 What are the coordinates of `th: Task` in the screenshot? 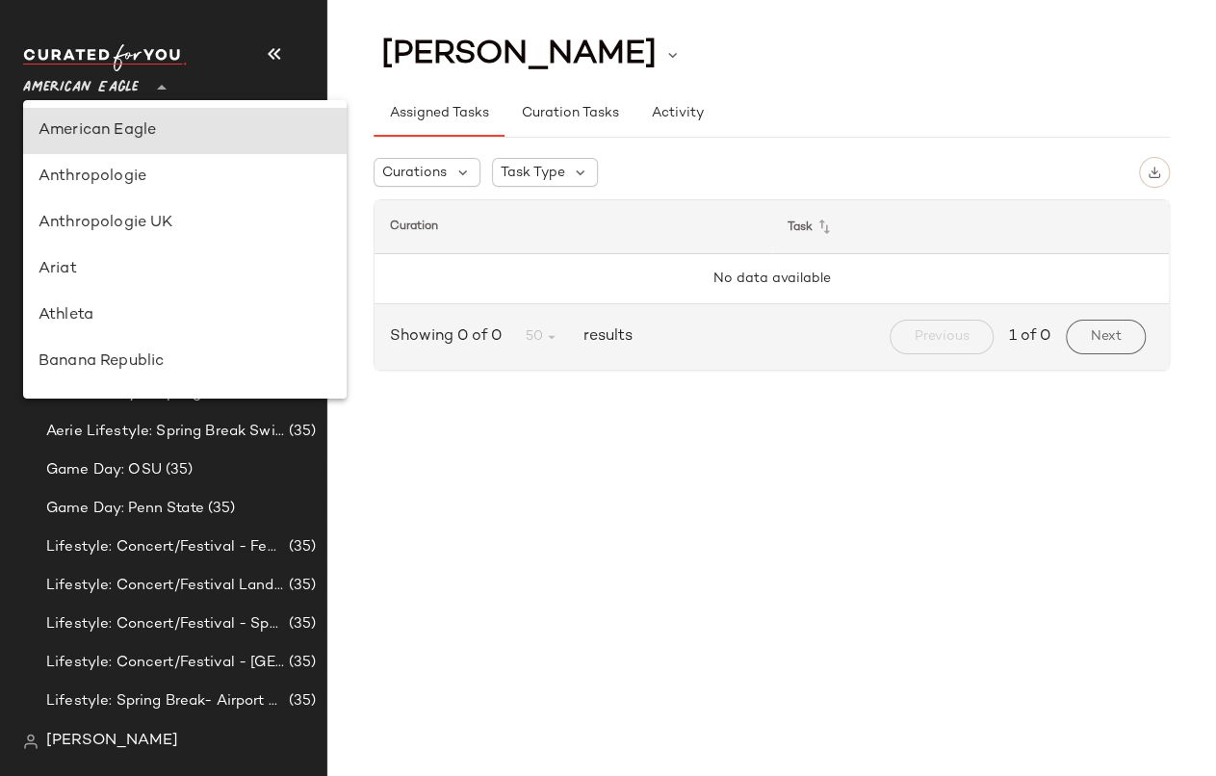 It's located at (971, 227).